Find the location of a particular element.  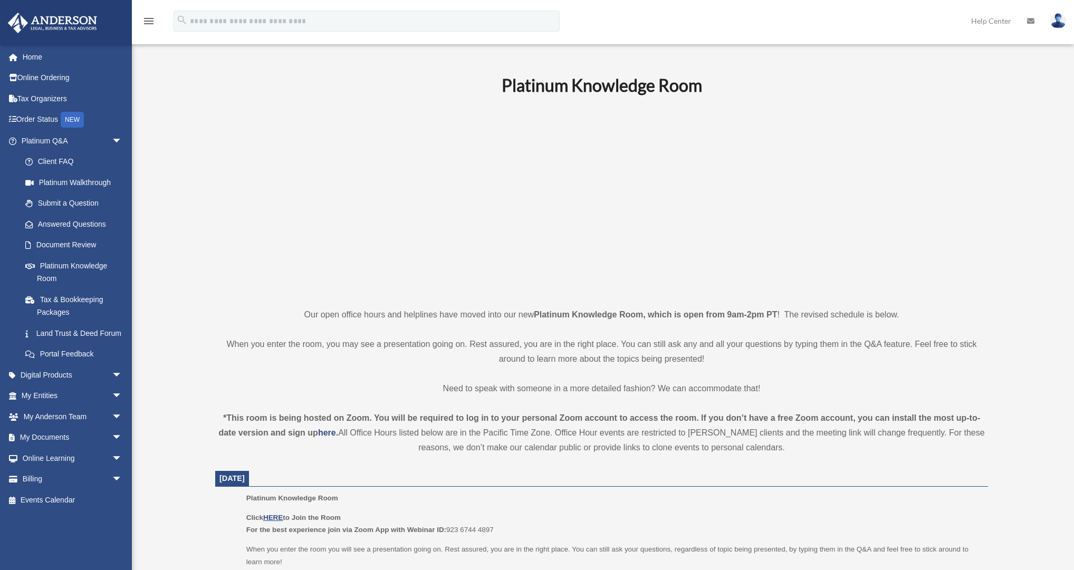

a: Tax Organizers is located at coordinates (73, 99).